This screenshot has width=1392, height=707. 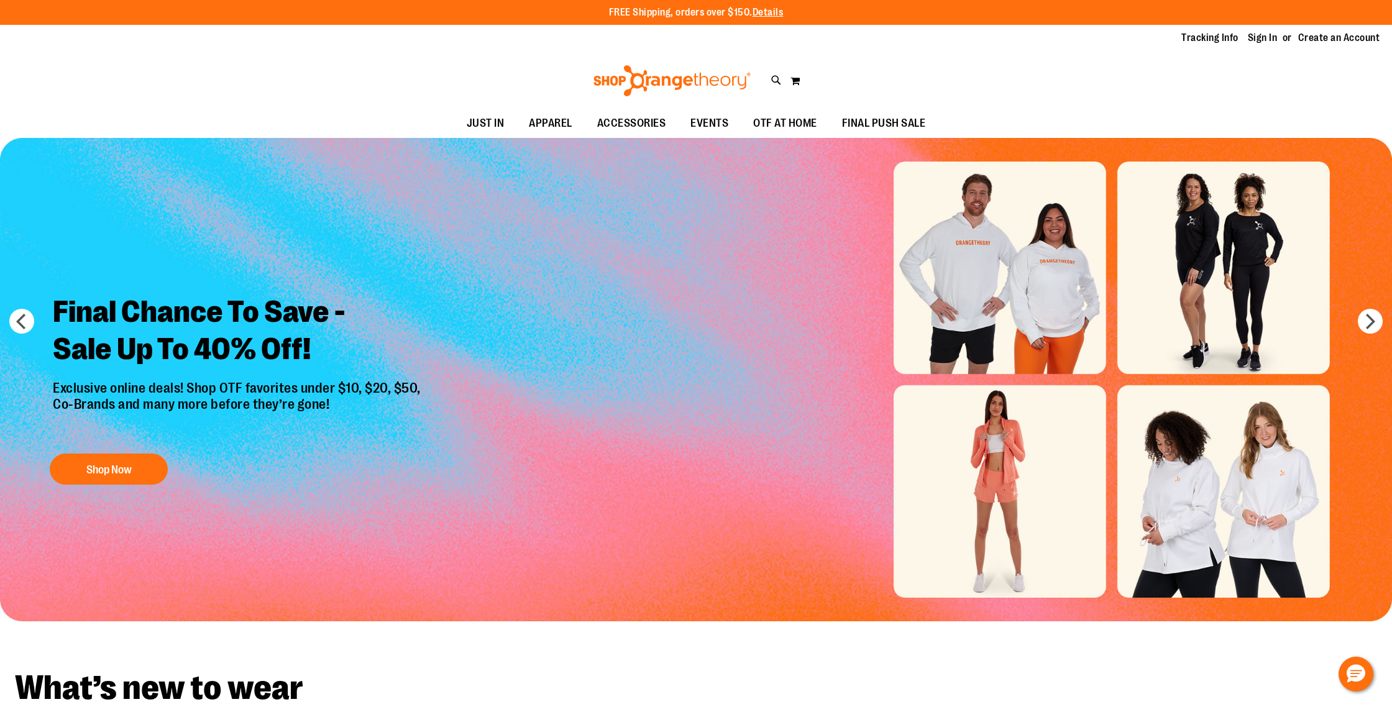 What do you see at coordinates (883, 123) in the screenshot?
I see `span: FINAL PUSH SALE` at bounding box center [883, 123].